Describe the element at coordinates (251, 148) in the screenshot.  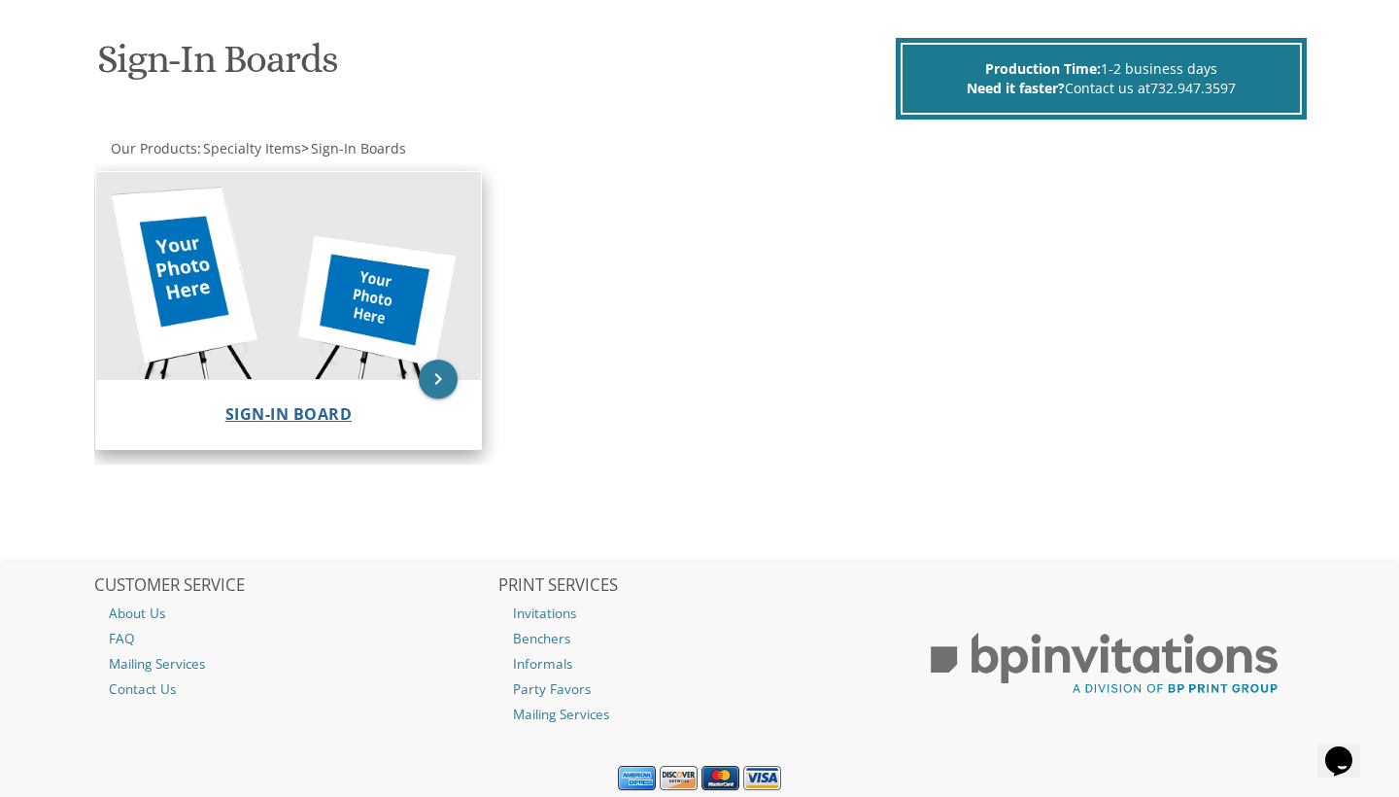
I see `a: Specialty Items` at that location.